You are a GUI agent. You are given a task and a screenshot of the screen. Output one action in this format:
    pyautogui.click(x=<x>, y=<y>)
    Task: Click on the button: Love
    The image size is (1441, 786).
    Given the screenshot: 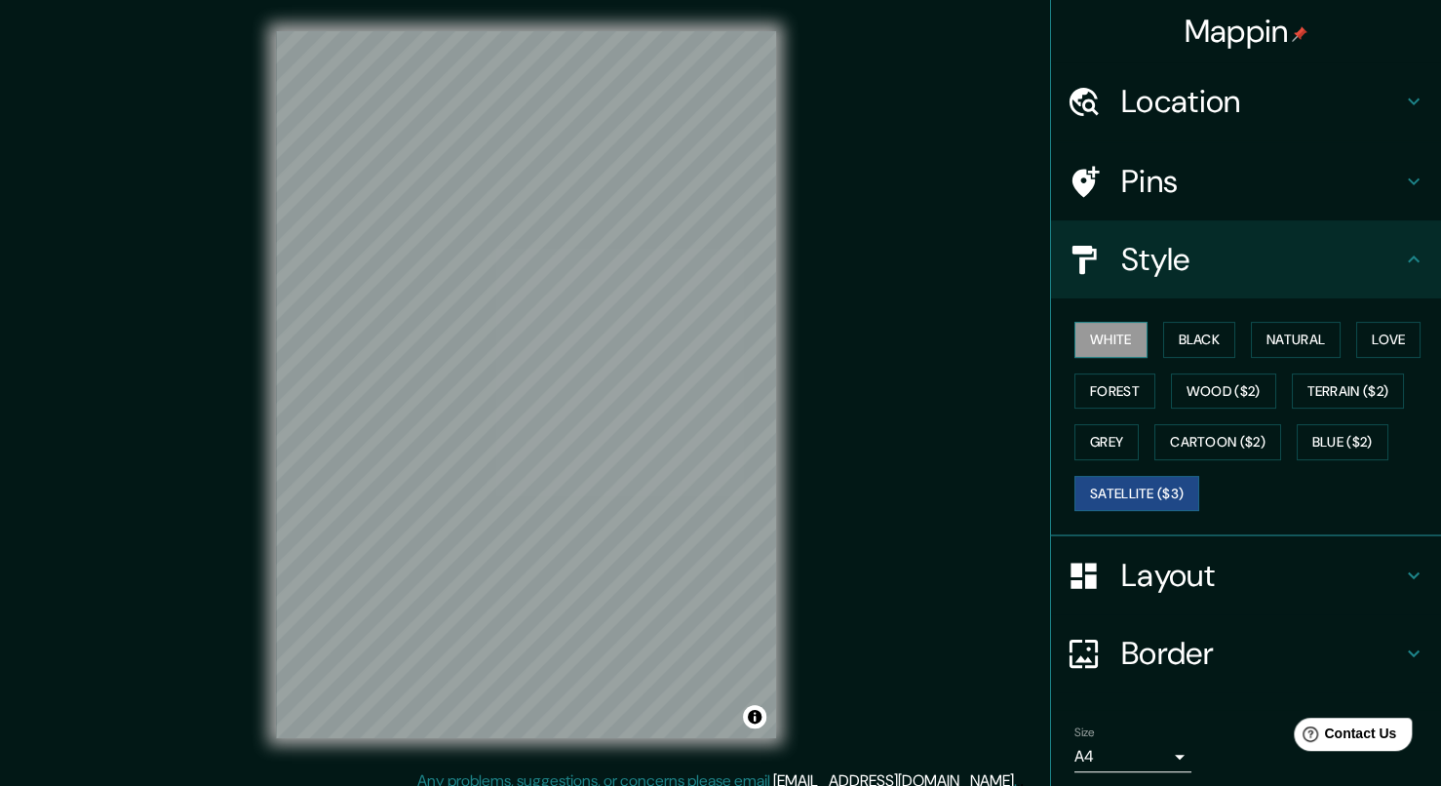 What is the action you would take?
    pyautogui.click(x=1389, y=339)
    